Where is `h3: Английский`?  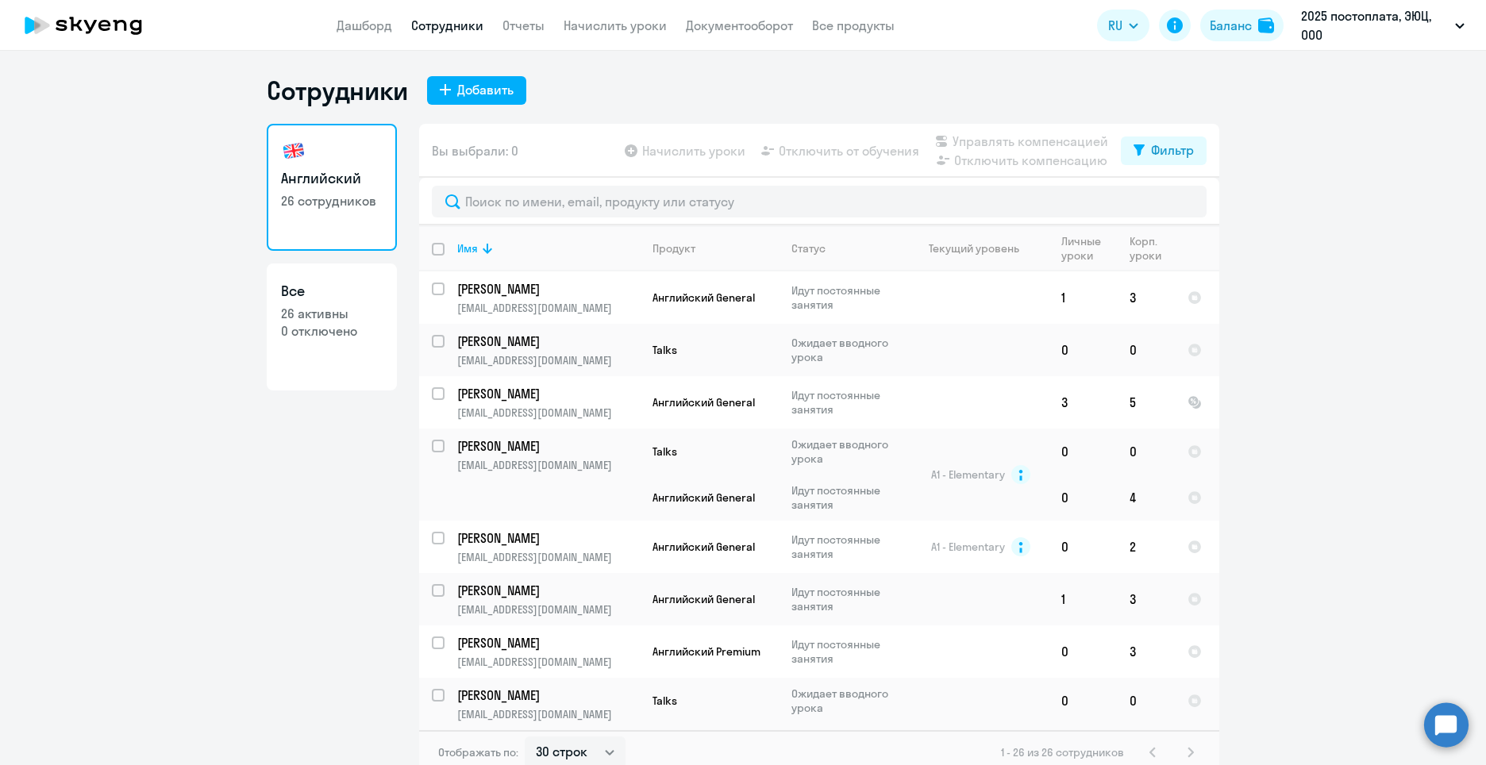
h3: Английский is located at coordinates (332, 179).